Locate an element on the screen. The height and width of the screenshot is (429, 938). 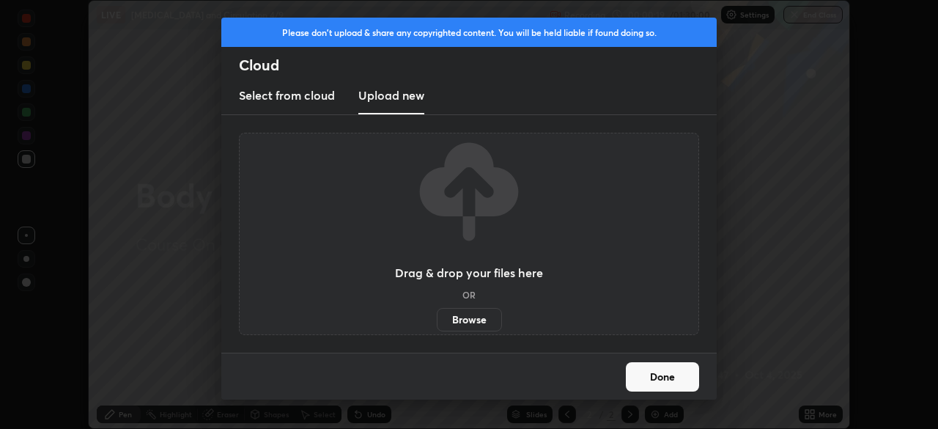
div: Please don't upload & share any copyrighted content. You will be held liable if found doing so. is located at coordinates (469, 32).